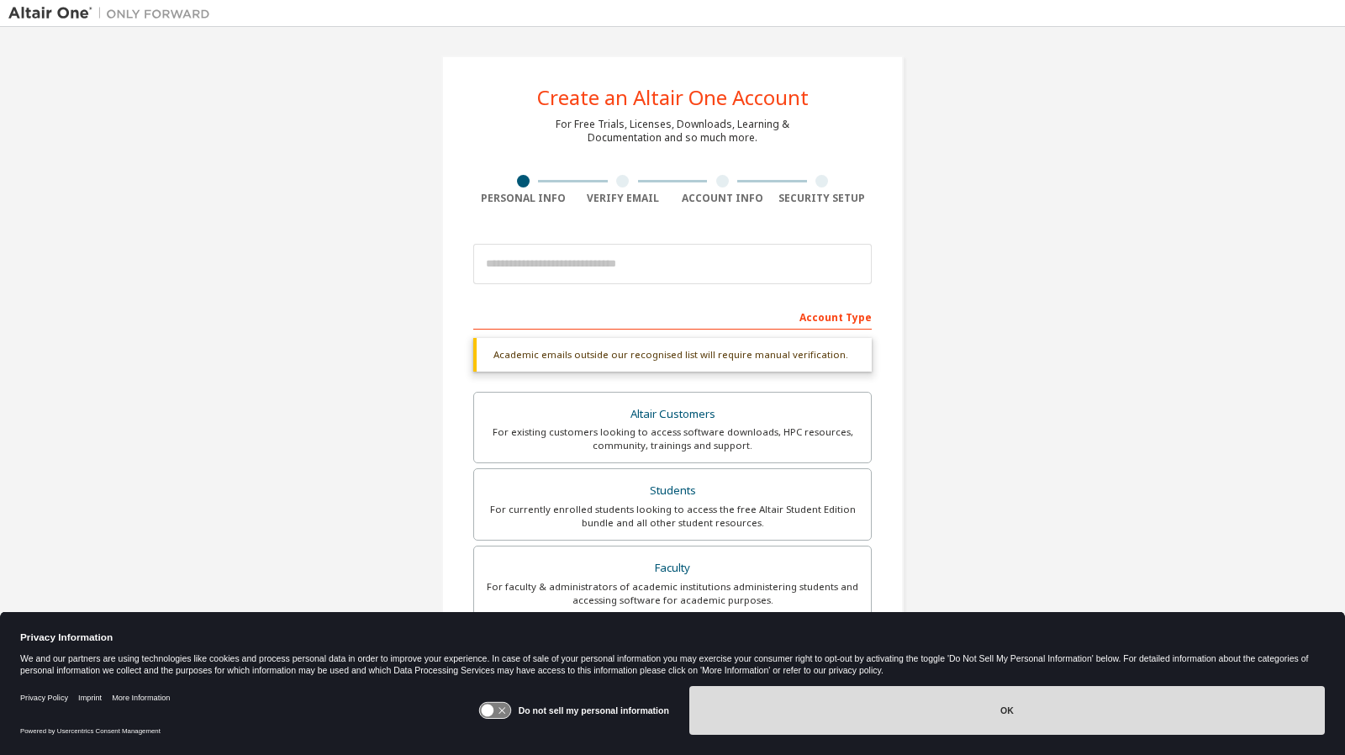  What do you see at coordinates (673, 98) in the screenshot?
I see `div: Create an Altair One Account` at bounding box center [673, 98].